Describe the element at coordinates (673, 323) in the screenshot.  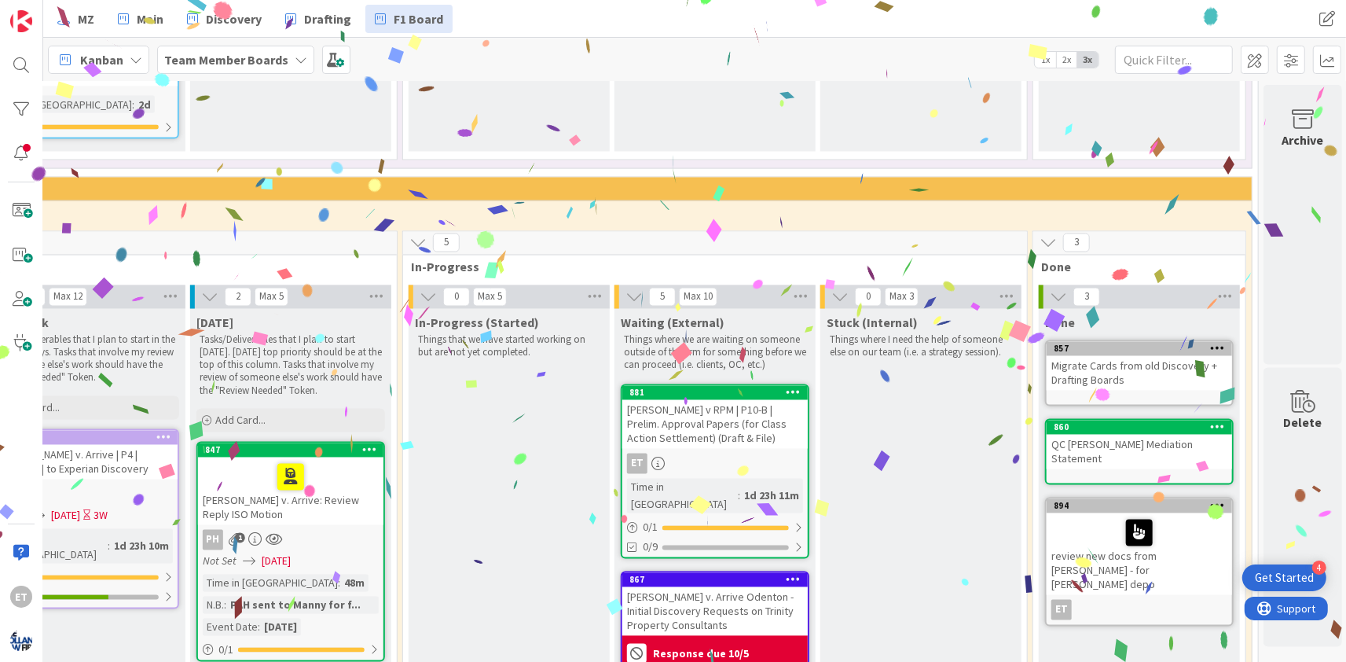
I see `span: Waiting (External)` at that location.